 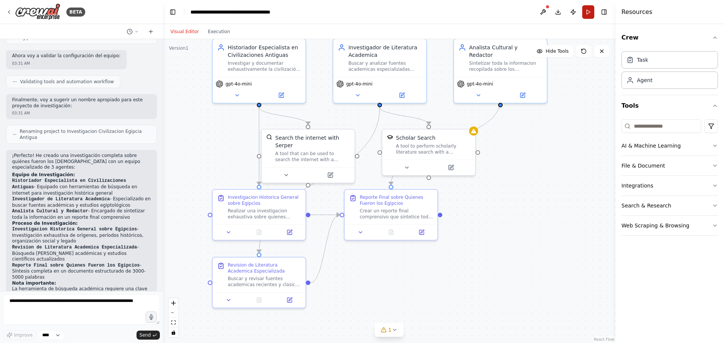 What do you see at coordinates (505, 51) in the screenshot?
I see `div: Analista Cultural y Redactor` at bounding box center [505, 51].